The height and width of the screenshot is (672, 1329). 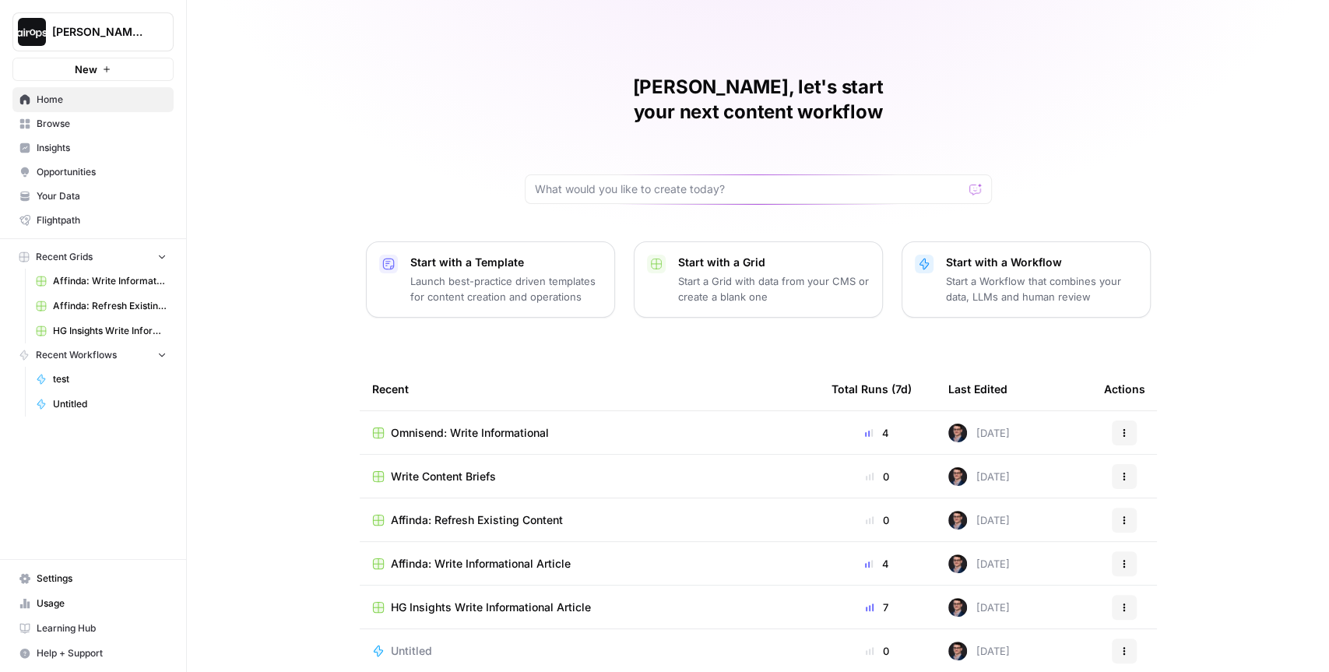 I want to click on span: Home, so click(x=101, y=100).